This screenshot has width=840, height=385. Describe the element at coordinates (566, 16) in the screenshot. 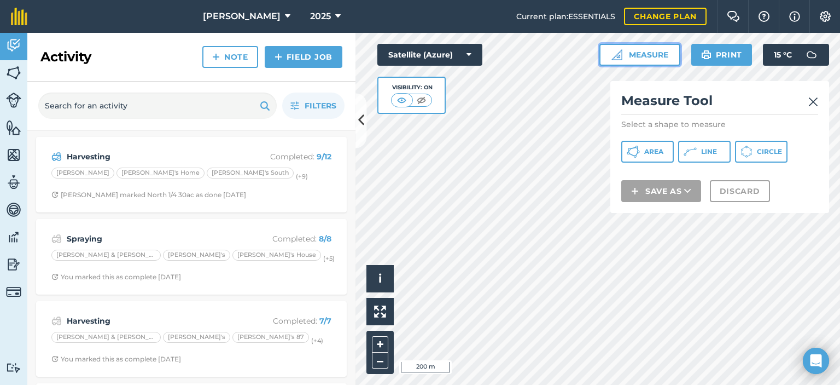

I see `span: Current plan : ESSENTIALS` at that location.